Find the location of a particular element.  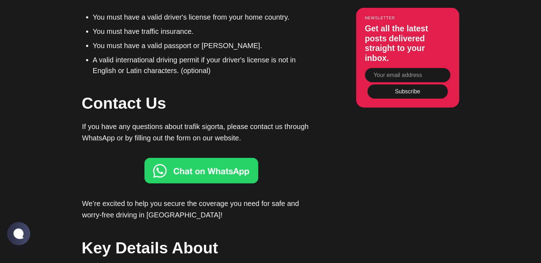

h3: Get all the latest posts delivered straight to your inbox. is located at coordinates (408, 43).